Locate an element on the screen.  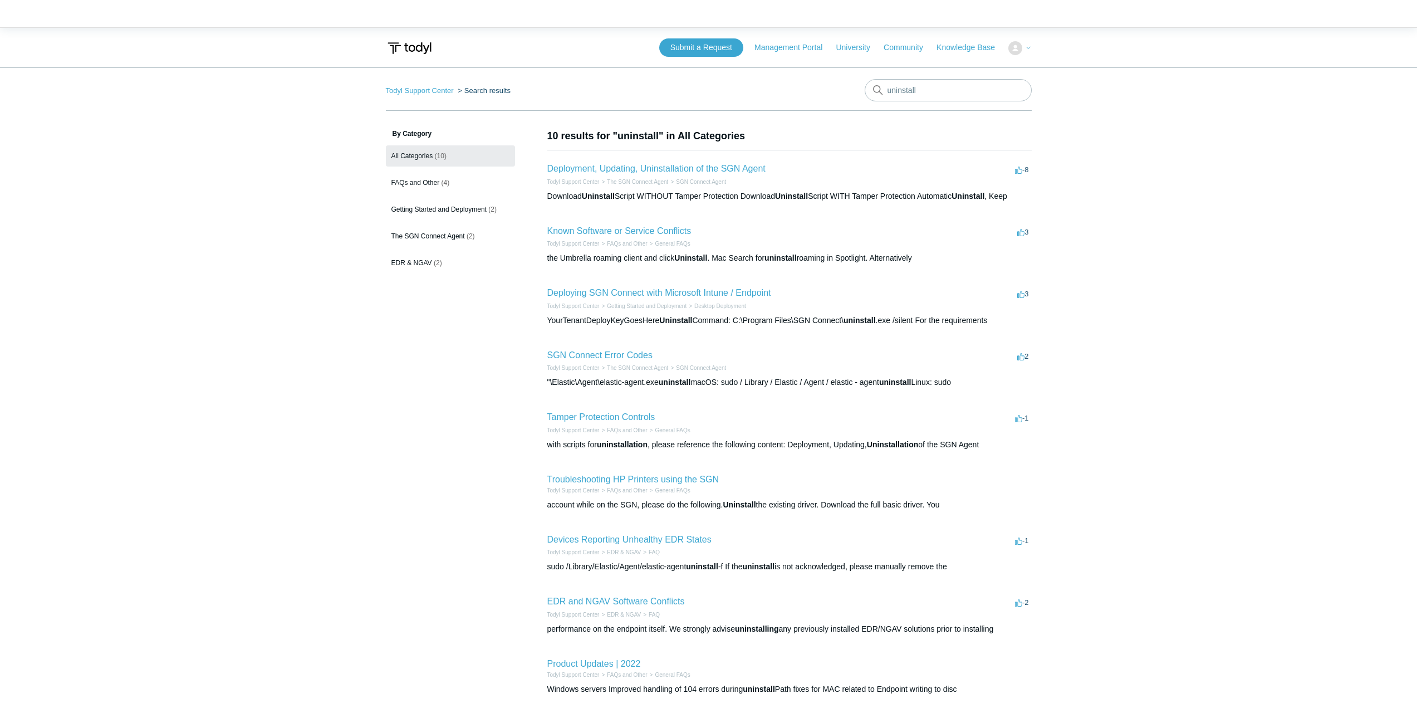
div: with scripts for , please reference the following content: Deployment, Updating, of the SGN Agent is located at coordinates (790, 444).